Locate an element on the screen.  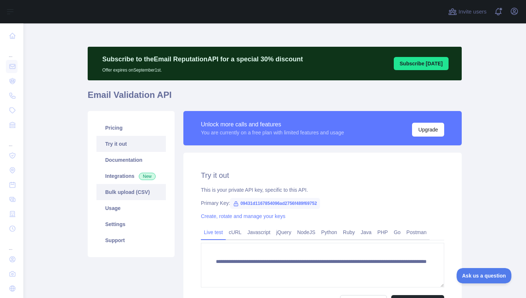
h1: Email Validation API is located at coordinates (275, 98).